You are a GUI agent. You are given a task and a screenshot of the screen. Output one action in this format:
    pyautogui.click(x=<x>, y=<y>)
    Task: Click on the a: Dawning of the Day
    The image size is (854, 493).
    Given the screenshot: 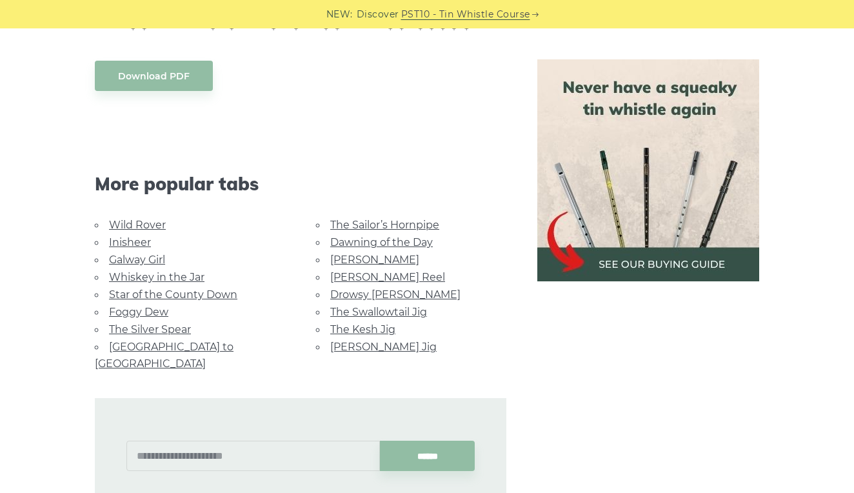 What is the action you would take?
    pyautogui.click(x=381, y=242)
    